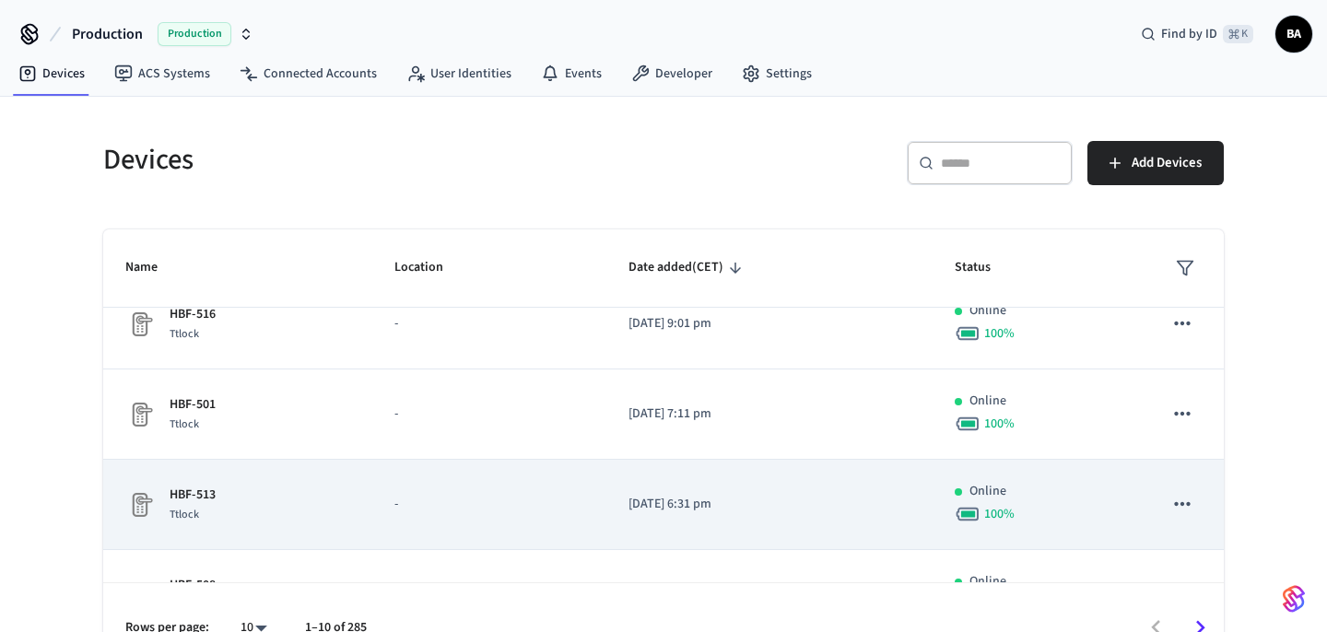 Image resolution: width=1327 pixels, height=632 pixels. I want to click on div: Find by ID⌘ K, so click(1197, 34).